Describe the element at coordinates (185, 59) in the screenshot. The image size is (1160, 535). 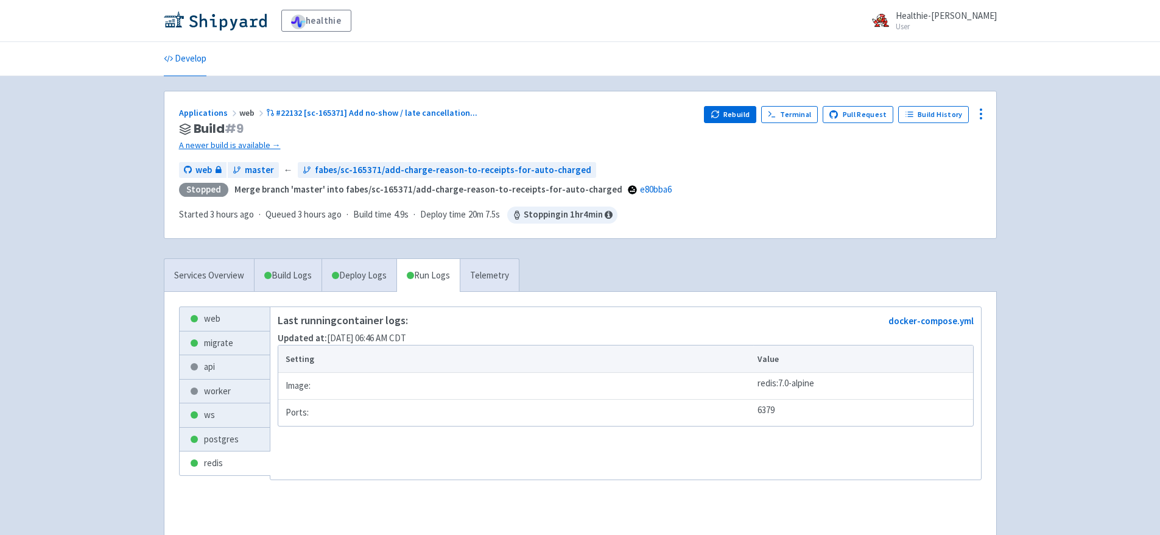
I see `a: Develop` at that location.